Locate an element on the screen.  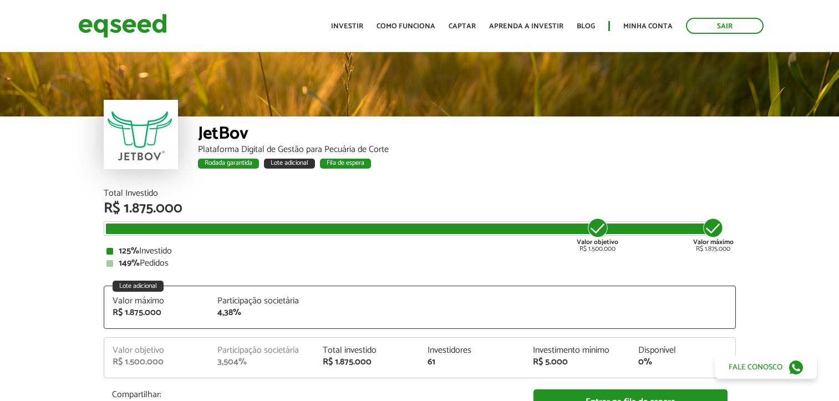
a: Investir is located at coordinates (347, 26).